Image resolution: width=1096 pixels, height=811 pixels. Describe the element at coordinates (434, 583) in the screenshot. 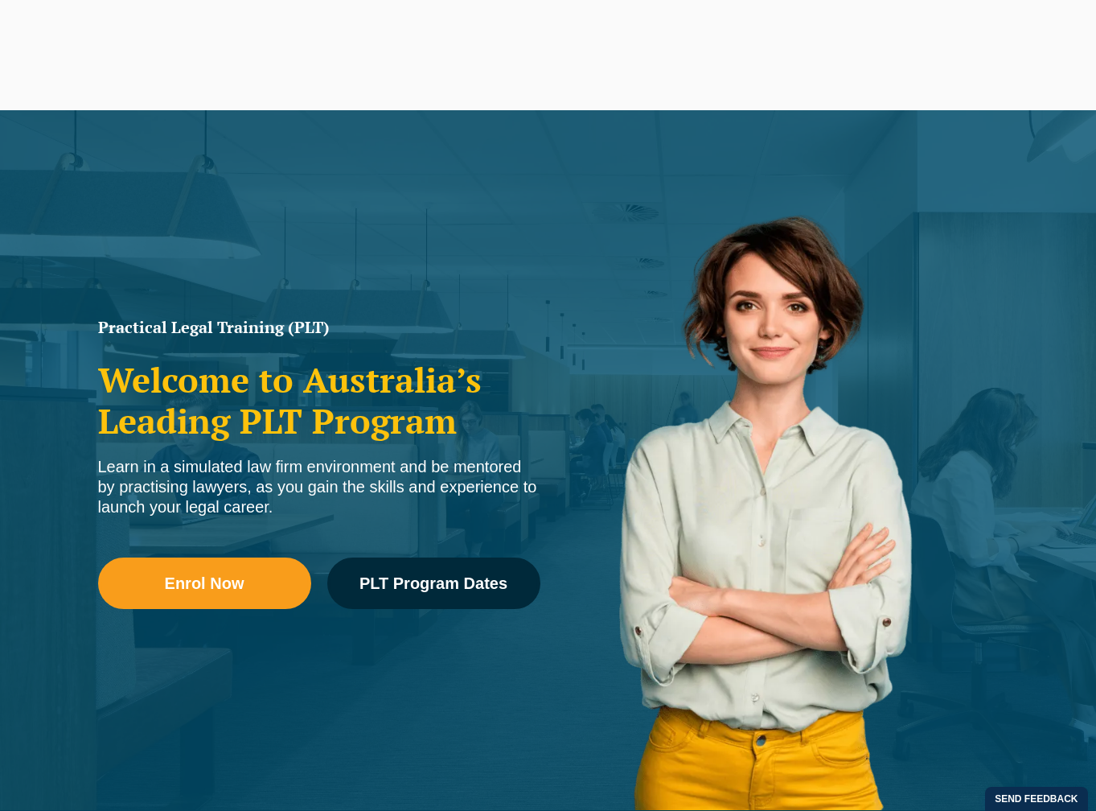

I see `span: PLT Program Dates` at that location.